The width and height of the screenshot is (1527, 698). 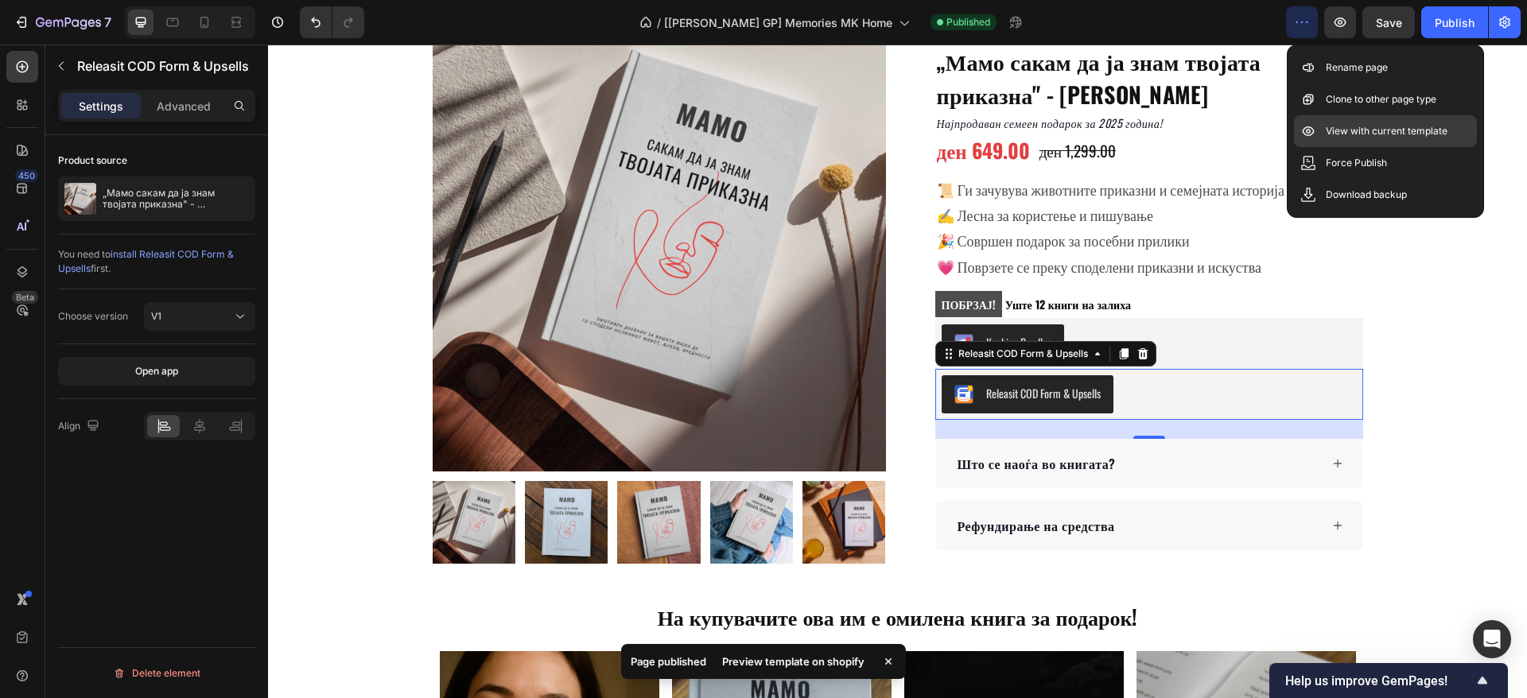 What do you see at coordinates (1388, 22) in the screenshot?
I see `span: Save` at bounding box center [1388, 22].